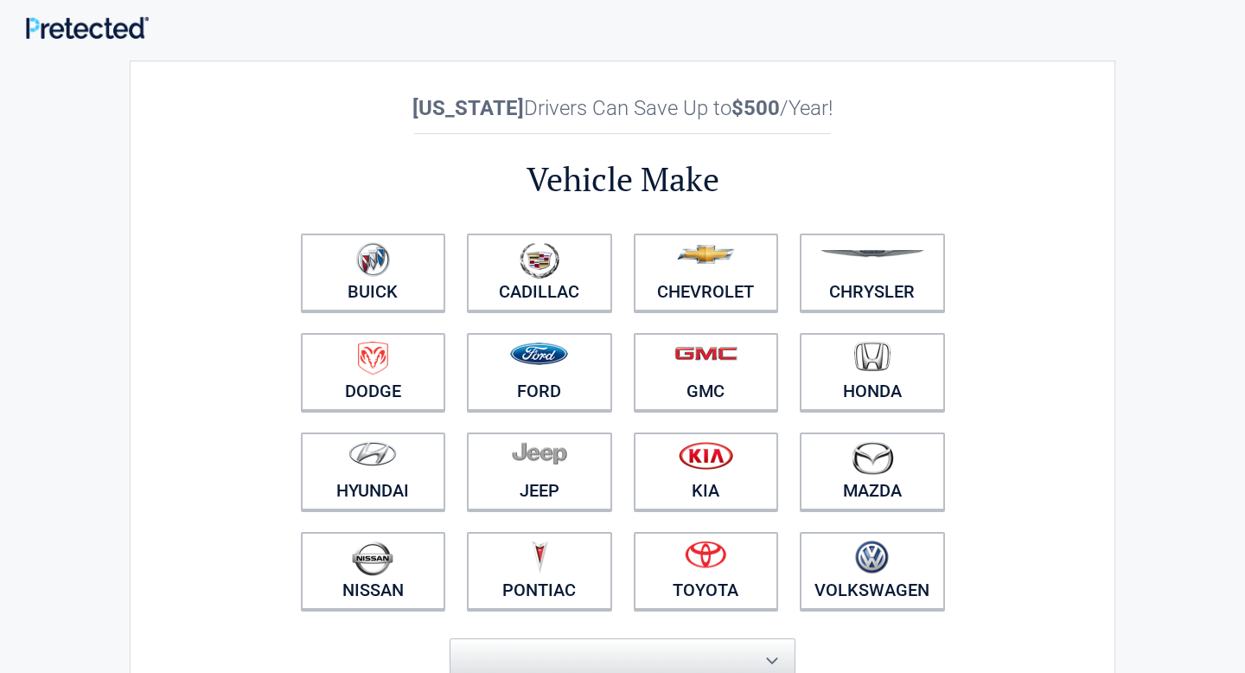  What do you see at coordinates (539, 372) in the screenshot?
I see `a: Ford` at bounding box center [539, 372].